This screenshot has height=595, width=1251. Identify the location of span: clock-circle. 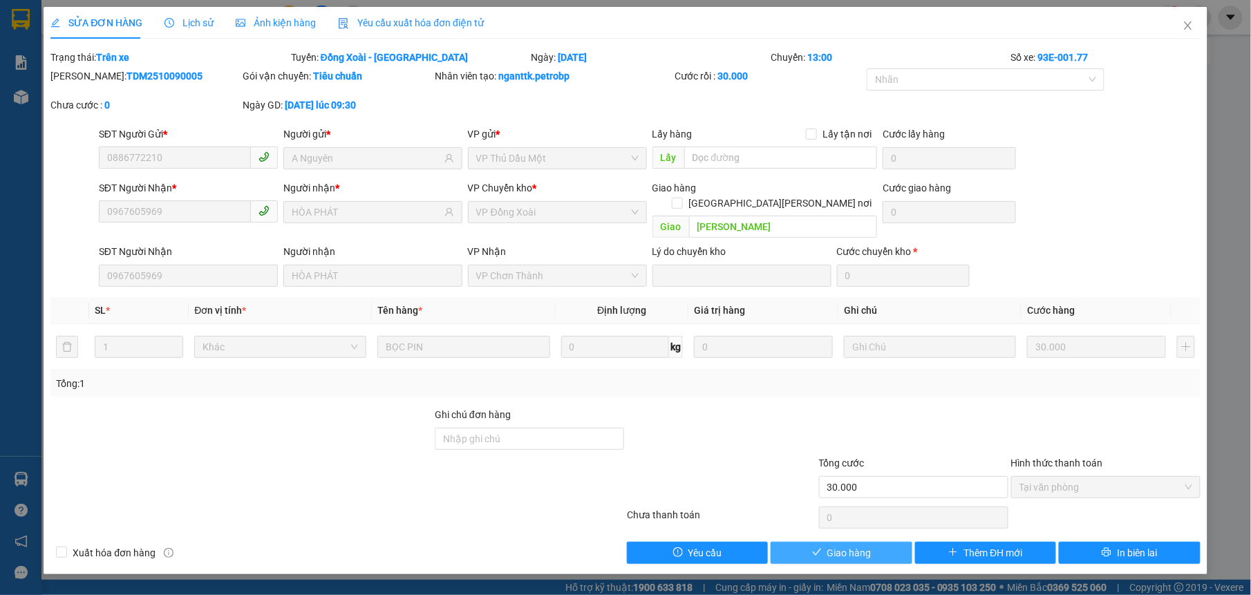
(169, 23).